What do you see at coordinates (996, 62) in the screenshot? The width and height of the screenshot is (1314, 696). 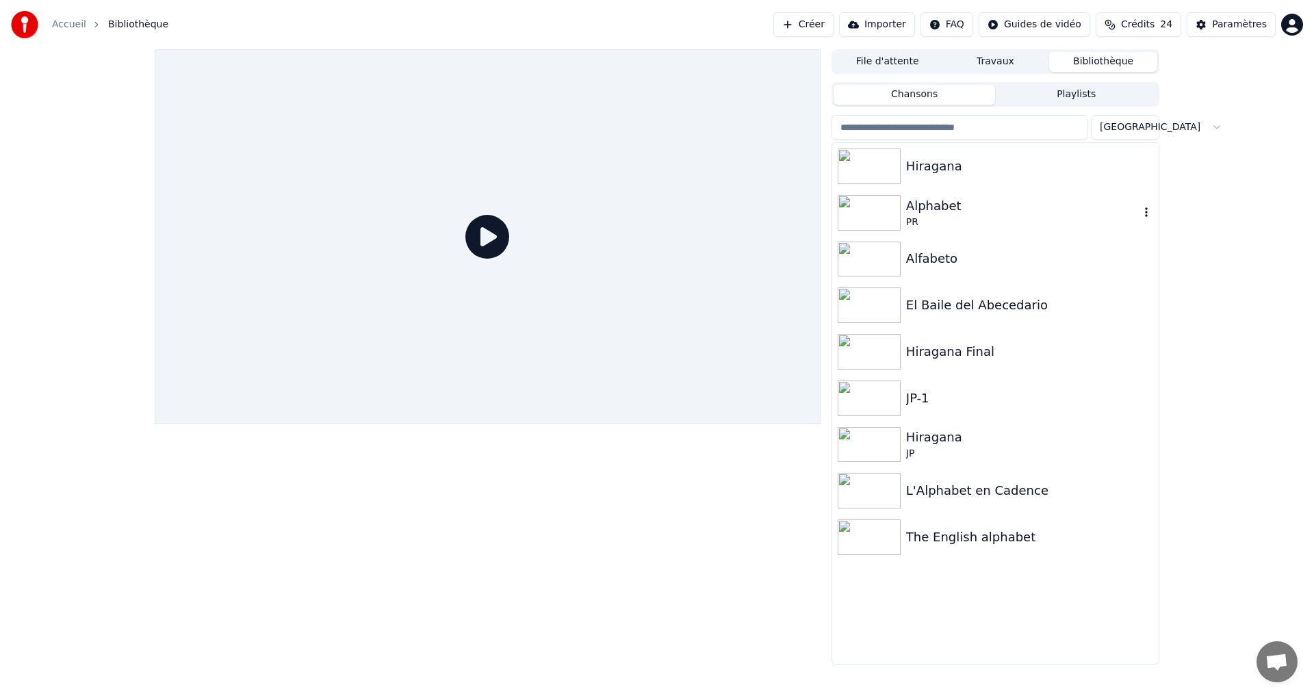 I see `button: Travaux` at bounding box center [996, 62].